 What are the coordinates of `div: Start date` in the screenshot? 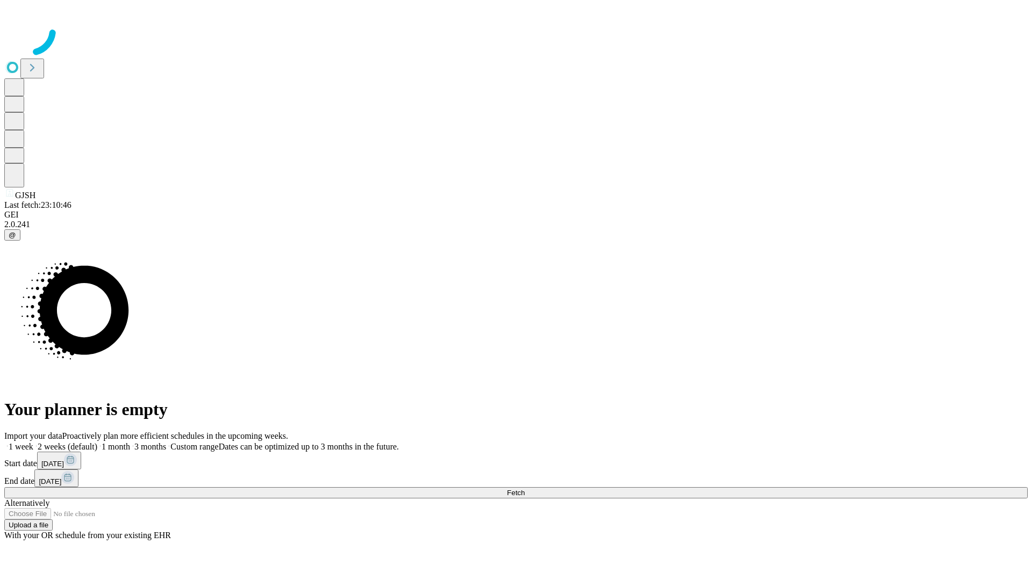 It's located at (516, 460).